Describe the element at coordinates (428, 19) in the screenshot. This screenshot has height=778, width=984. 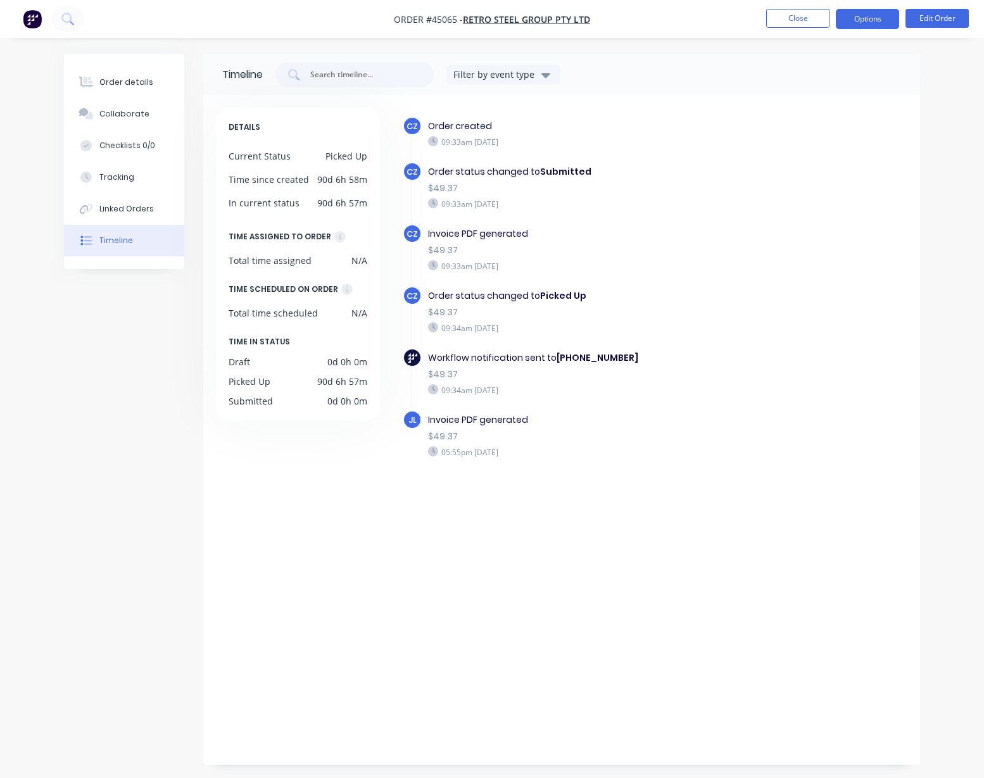
I see `span: Order #45065 -` at that location.